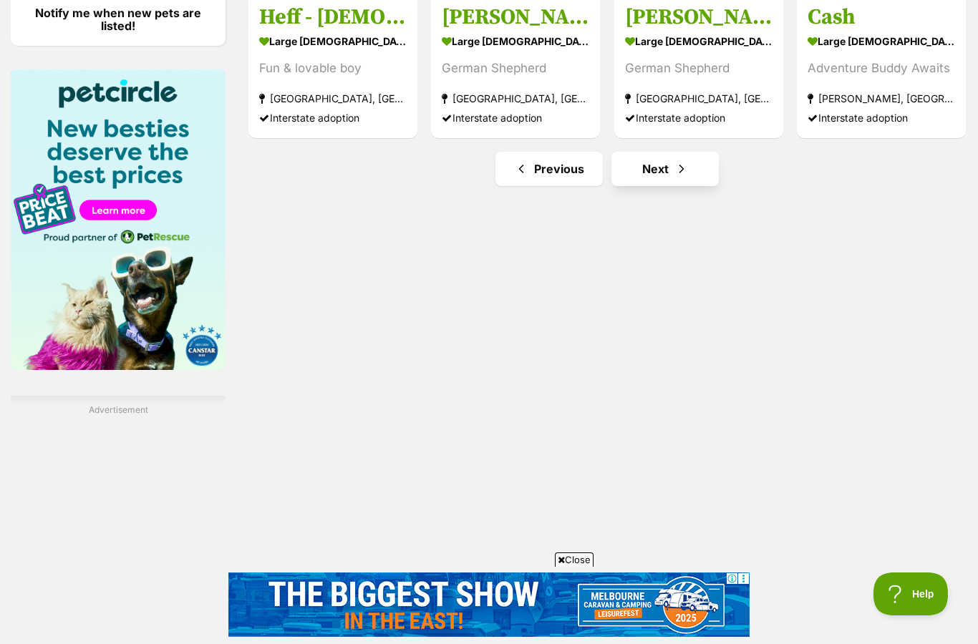  I want to click on h3: Cash, so click(882, 16).